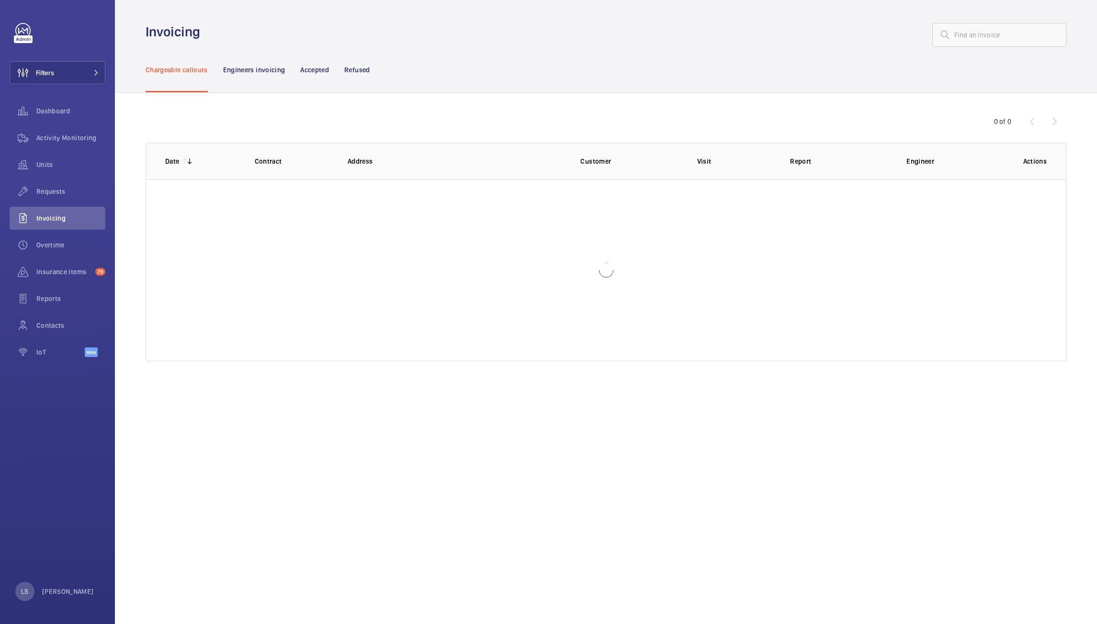  What do you see at coordinates (315, 70) in the screenshot?
I see `p: Accepted` at bounding box center [315, 70].